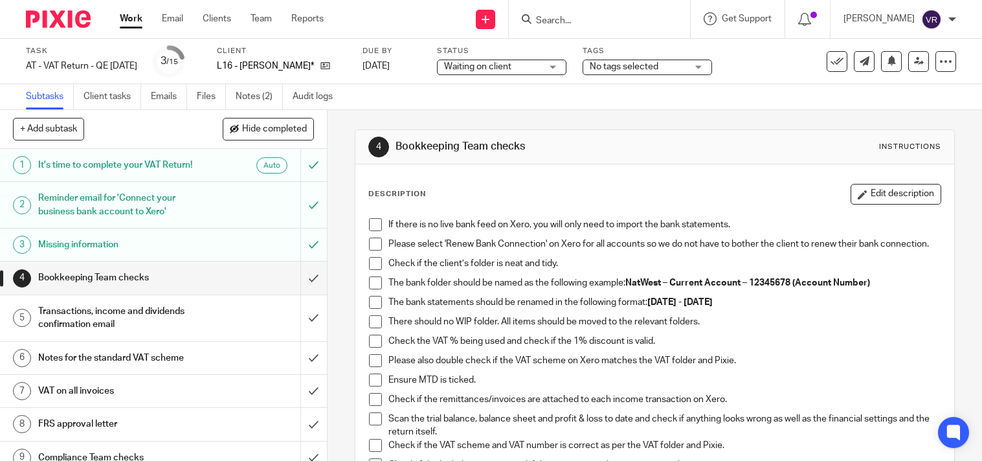 This screenshot has width=982, height=461. I want to click on div: 5, so click(22, 318).